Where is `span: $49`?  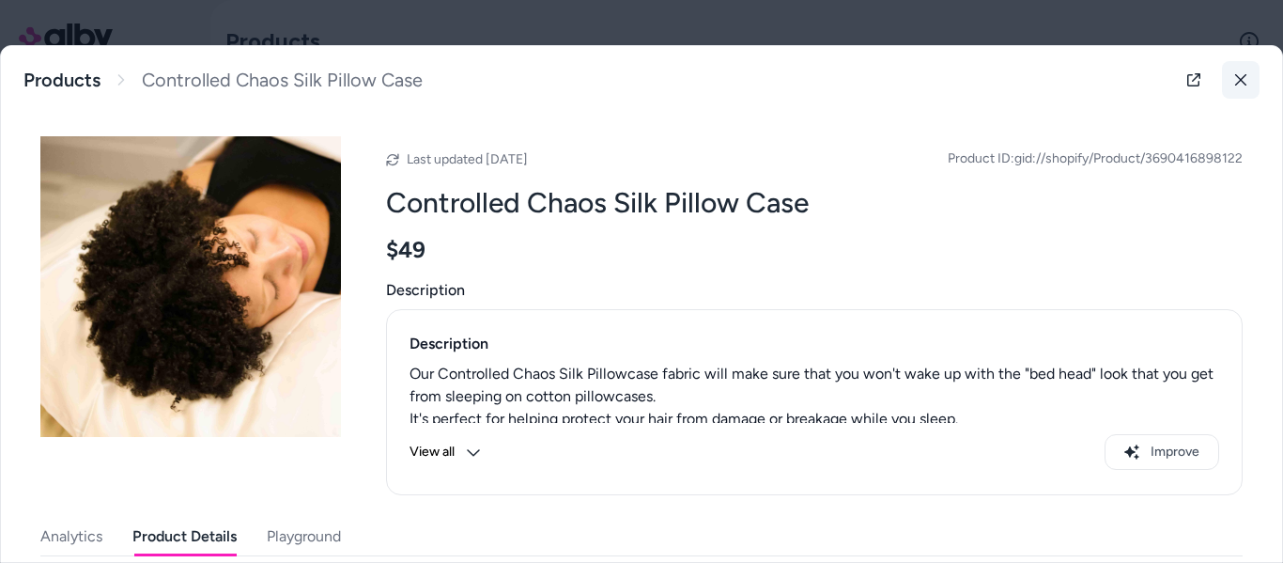 span: $49 is located at coordinates (406, 250).